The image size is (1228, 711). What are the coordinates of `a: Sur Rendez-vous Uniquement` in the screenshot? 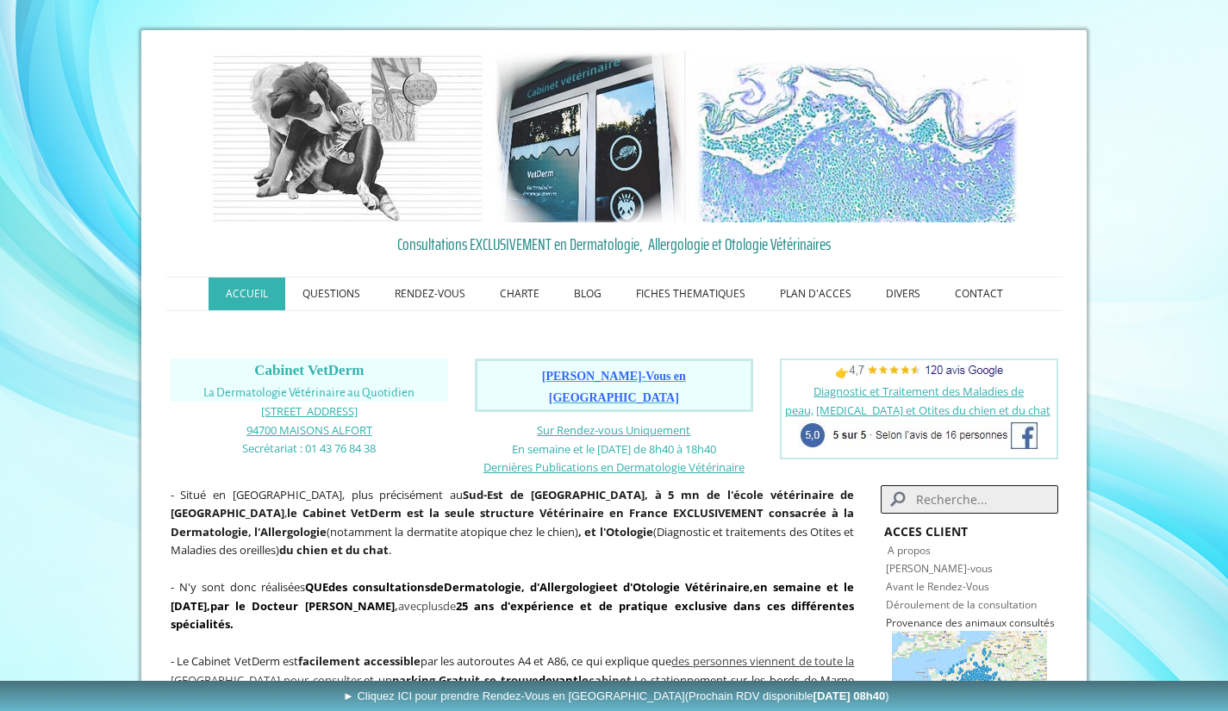 It's located at (613, 430).